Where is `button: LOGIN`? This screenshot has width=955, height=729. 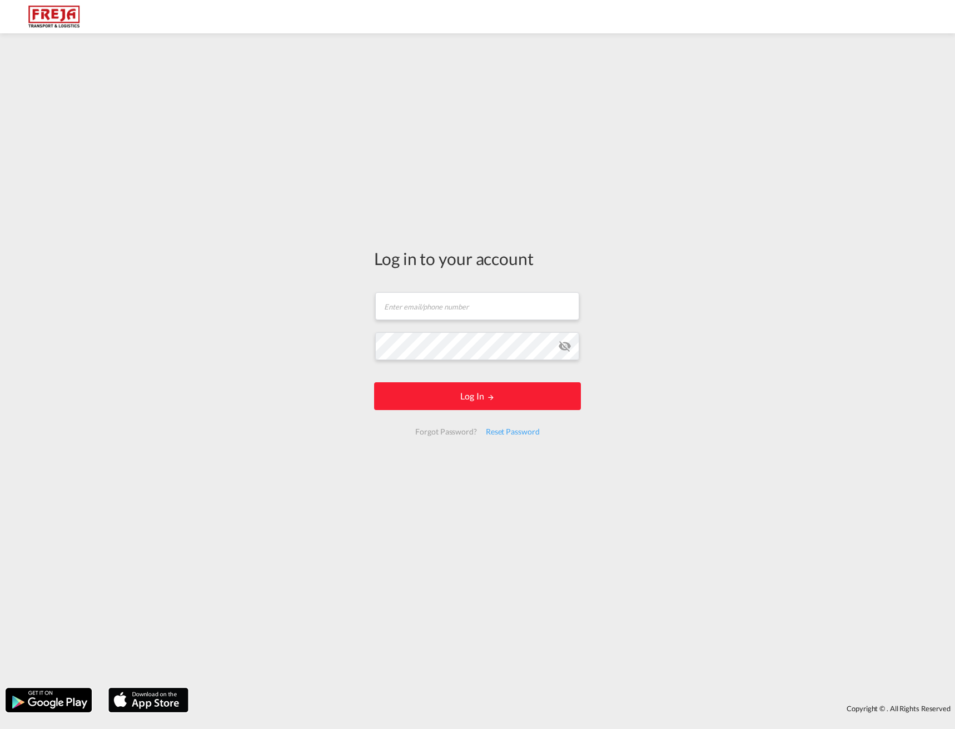 button: LOGIN is located at coordinates (477, 396).